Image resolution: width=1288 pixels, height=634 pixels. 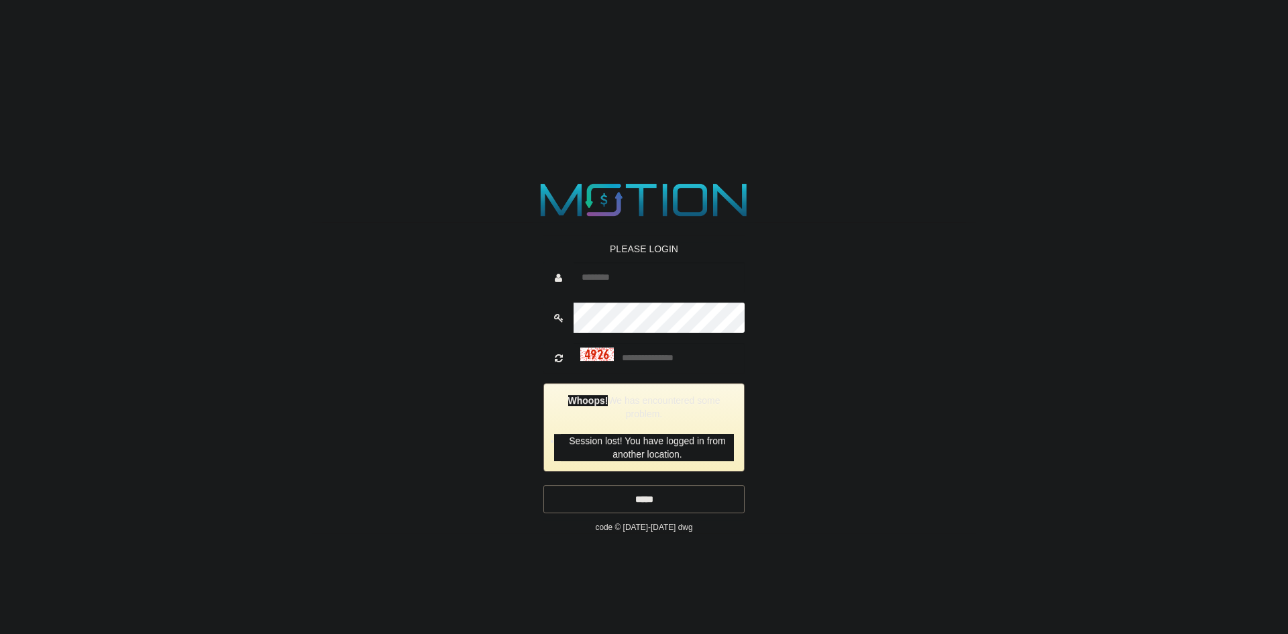 I want to click on li: Session lost! You have logged in from another location., so click(x=647, y=447).